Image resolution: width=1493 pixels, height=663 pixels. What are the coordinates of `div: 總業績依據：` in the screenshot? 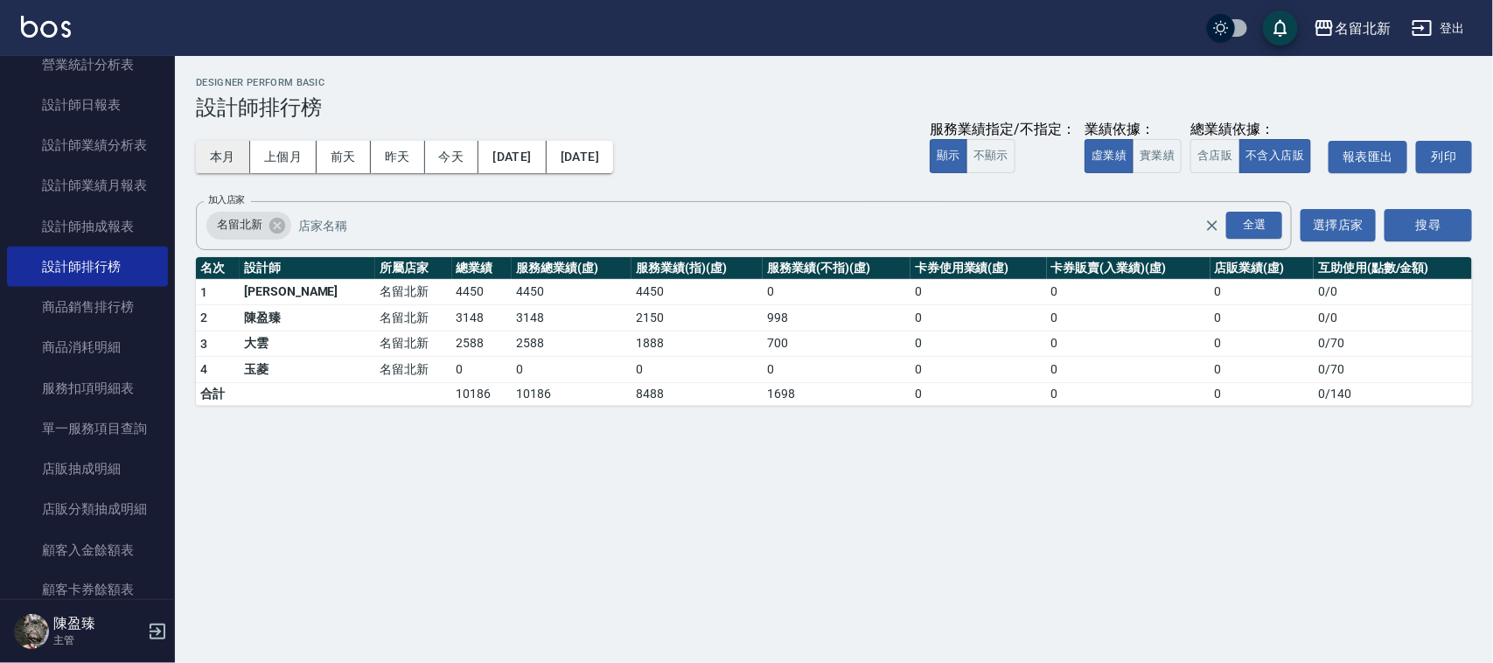 It's located at (1255, 129).